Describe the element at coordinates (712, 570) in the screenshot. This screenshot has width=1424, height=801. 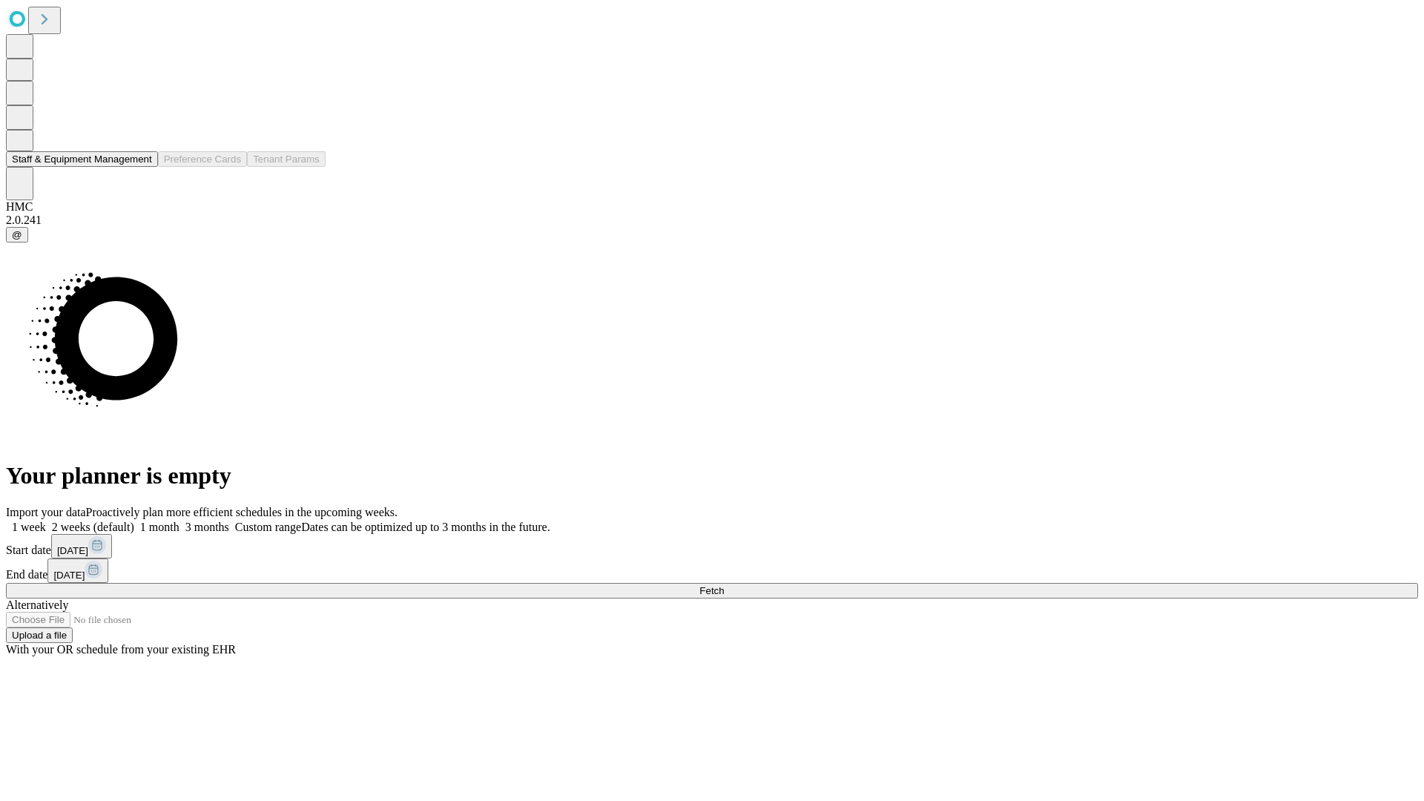
I see `div: End date` at that location.